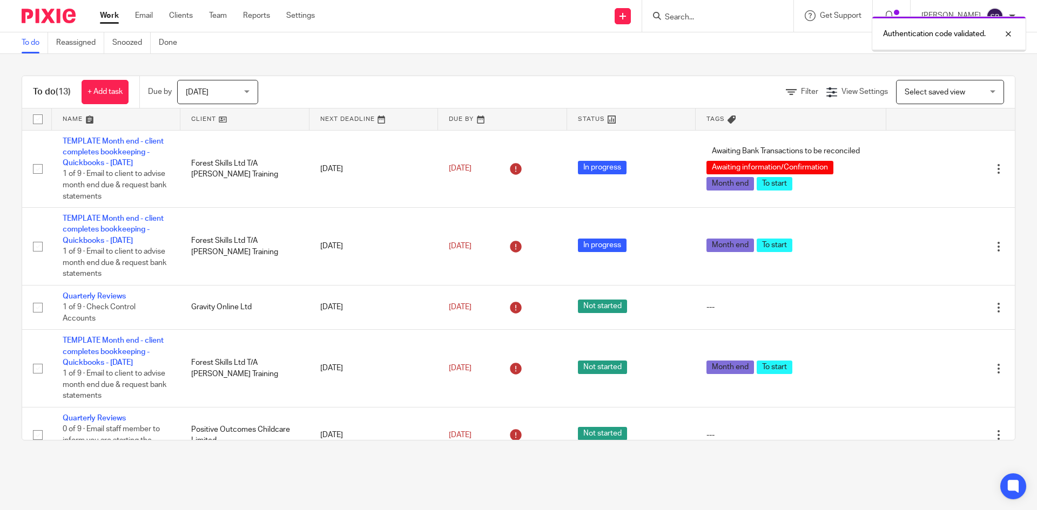  I want to click on a: Email, so click(144, 16).